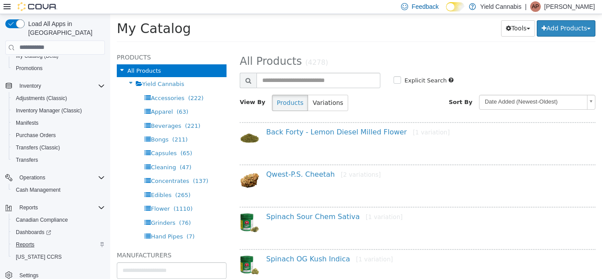 The width and height of the screenshot is (602, 279). What do you see at coordinates (350, 88) in the screenshot?
I see `span: Sort By` at bounding box center [350, 88].